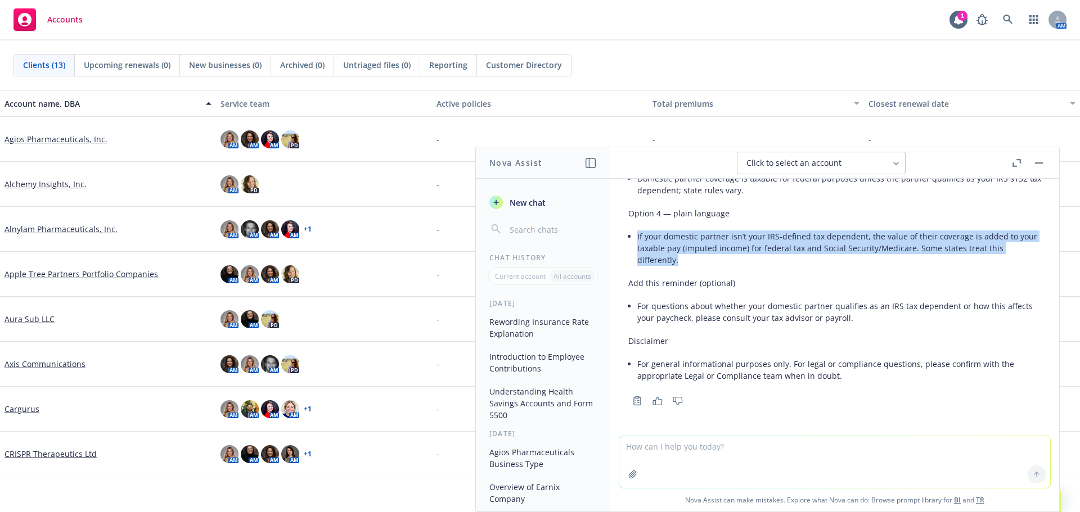  What do you see at coordinates (1034, 20) in the screenshot?
I see `a: Switch app` at bounding box center [1034, 20].